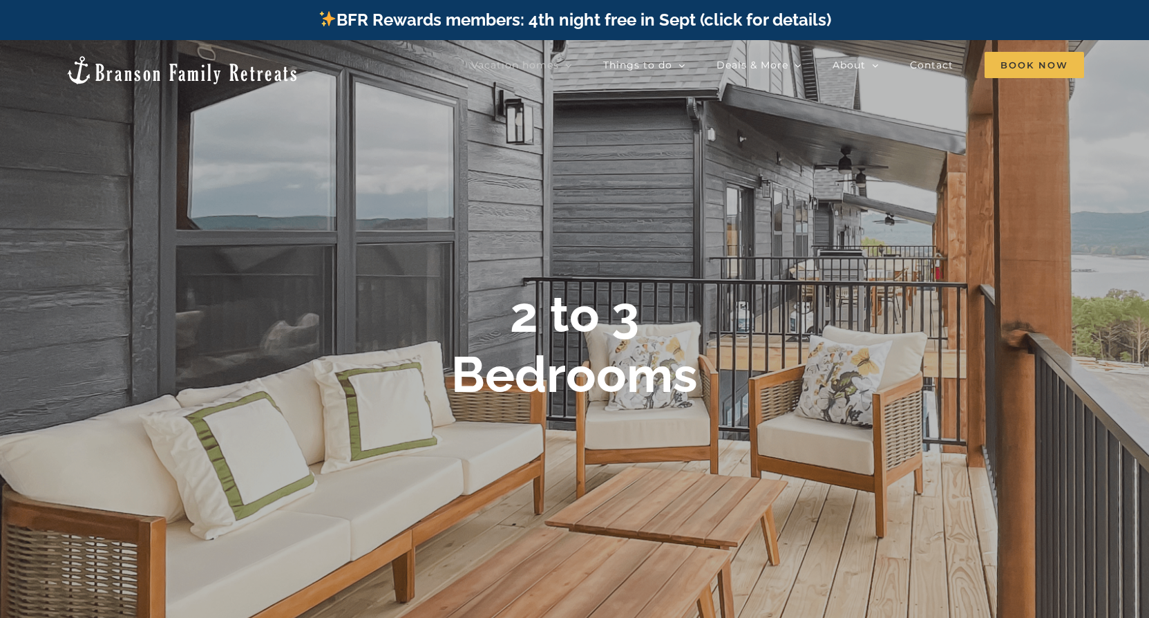 The height and width of the screenshot is (618, 1149). I want to click on span: About, so click(849, 65).